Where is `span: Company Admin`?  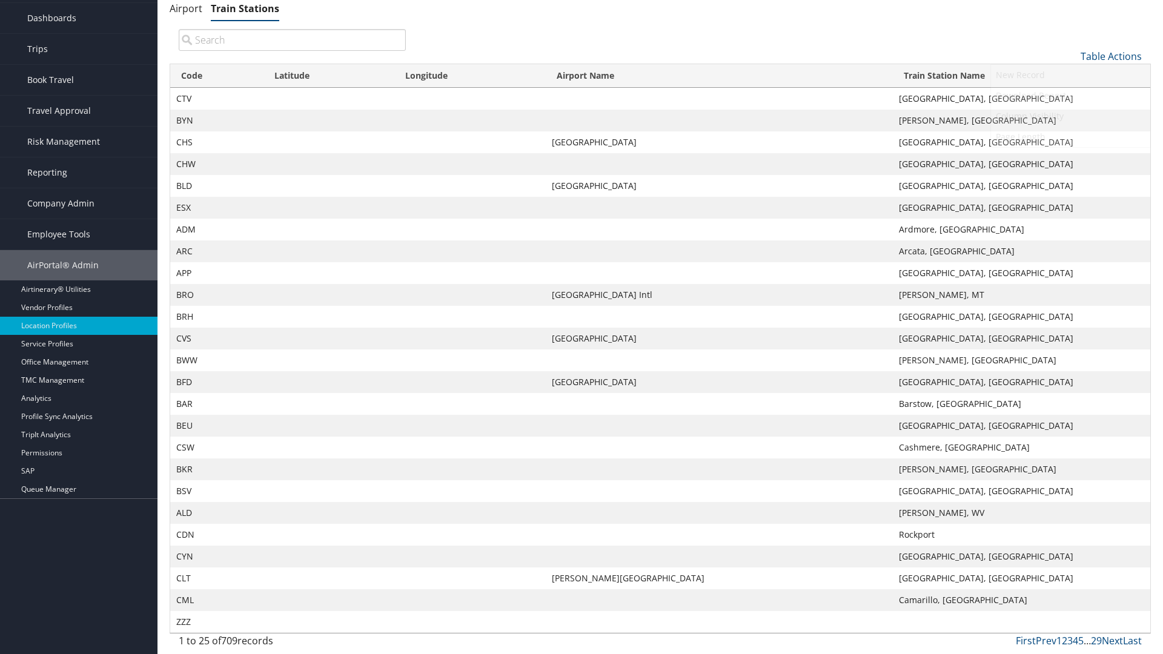
span: Company Admin is located at coordinates (61, 204).